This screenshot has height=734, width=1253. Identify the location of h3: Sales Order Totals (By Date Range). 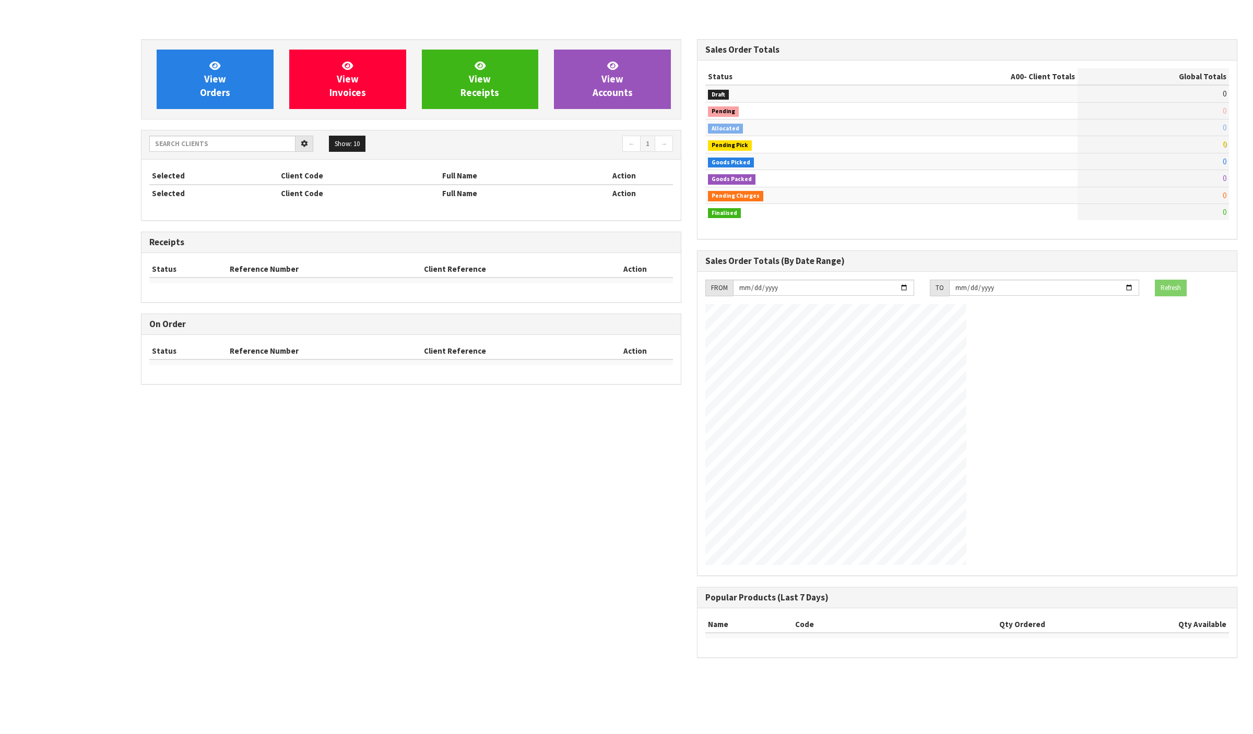
(967, 261).